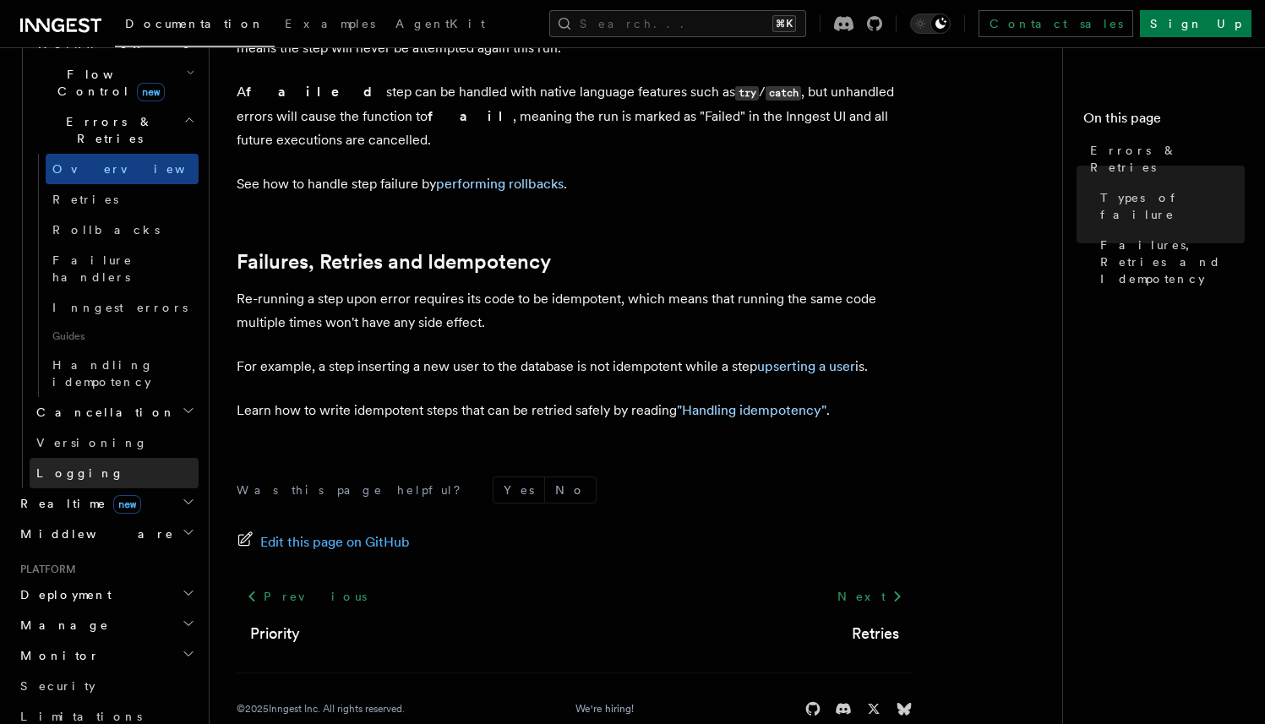 Image resolution: width=1265 pixels, height=724 pixels. What do you see at coordinates (106, 534) in the screenshot?
I see `button: Middleware` at bounding box center [106, 534].